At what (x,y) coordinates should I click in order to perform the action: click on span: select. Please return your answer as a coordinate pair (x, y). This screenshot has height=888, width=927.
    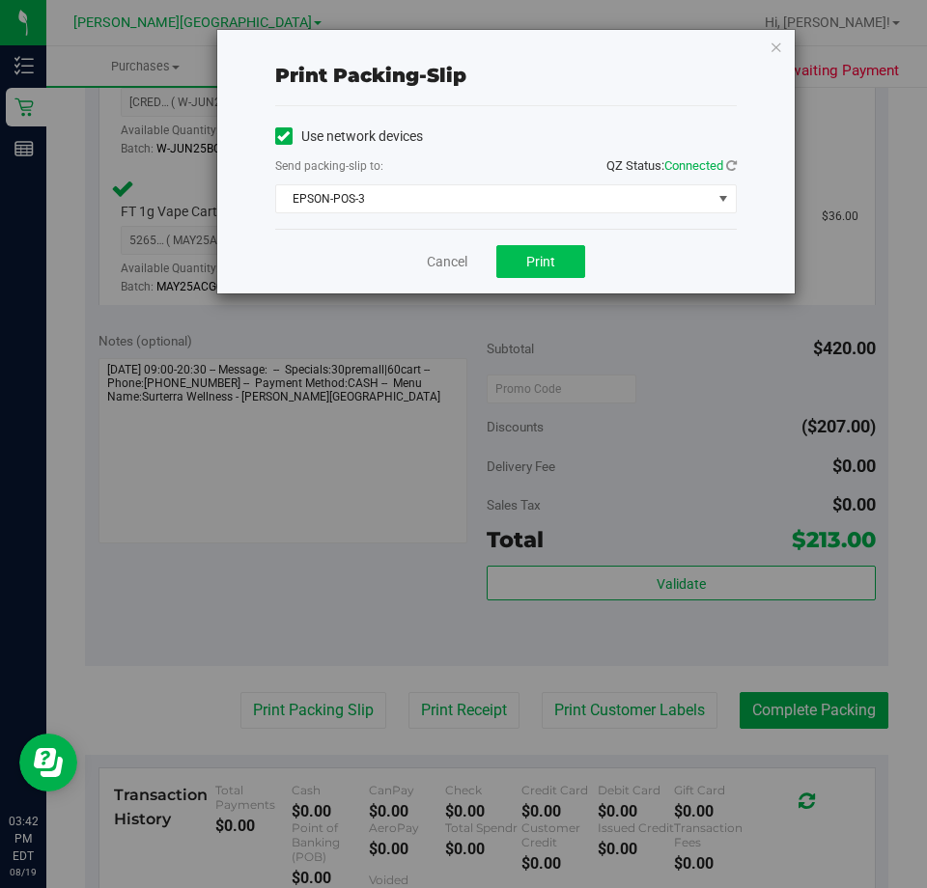
    Looking at the image, I should click on (722, 199).